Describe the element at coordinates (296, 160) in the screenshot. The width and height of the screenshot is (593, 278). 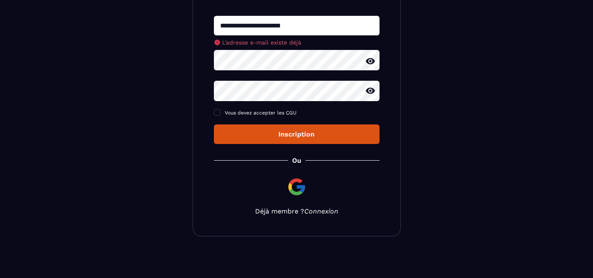
I see `p: Ou` at that location.